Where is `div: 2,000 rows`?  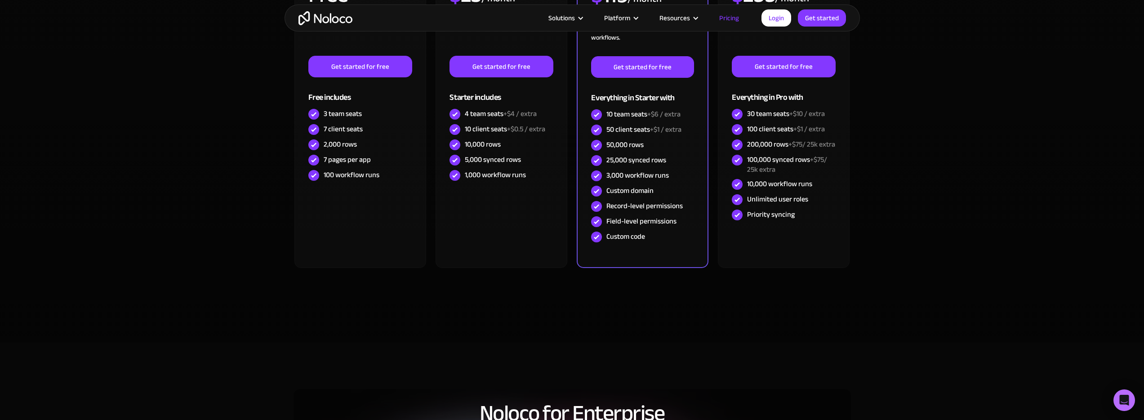 div: 2,000 rows is located at coordinates (340, 144).